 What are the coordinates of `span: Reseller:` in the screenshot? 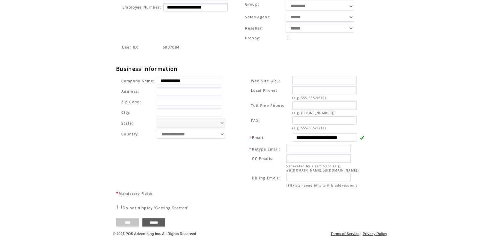 It's located at (254, 28).